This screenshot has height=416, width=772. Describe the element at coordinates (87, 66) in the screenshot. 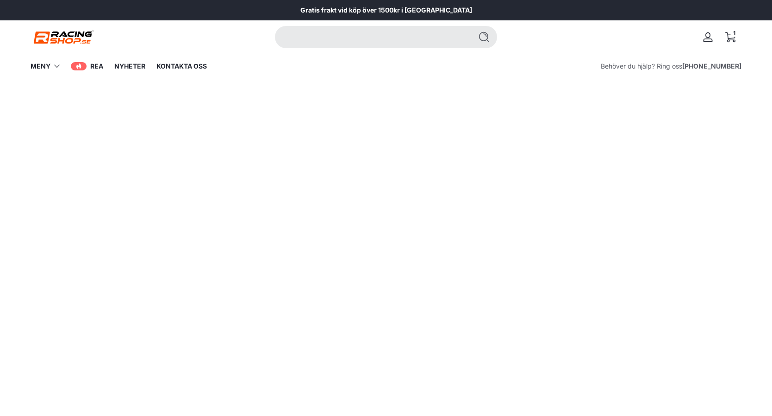

I see `a: REA` at that location.